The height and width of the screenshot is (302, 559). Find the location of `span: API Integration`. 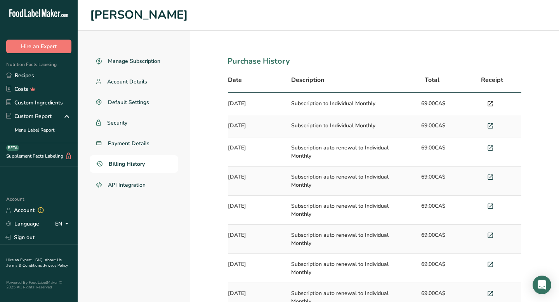

span: API Integration is located at coordinates (127, 185).